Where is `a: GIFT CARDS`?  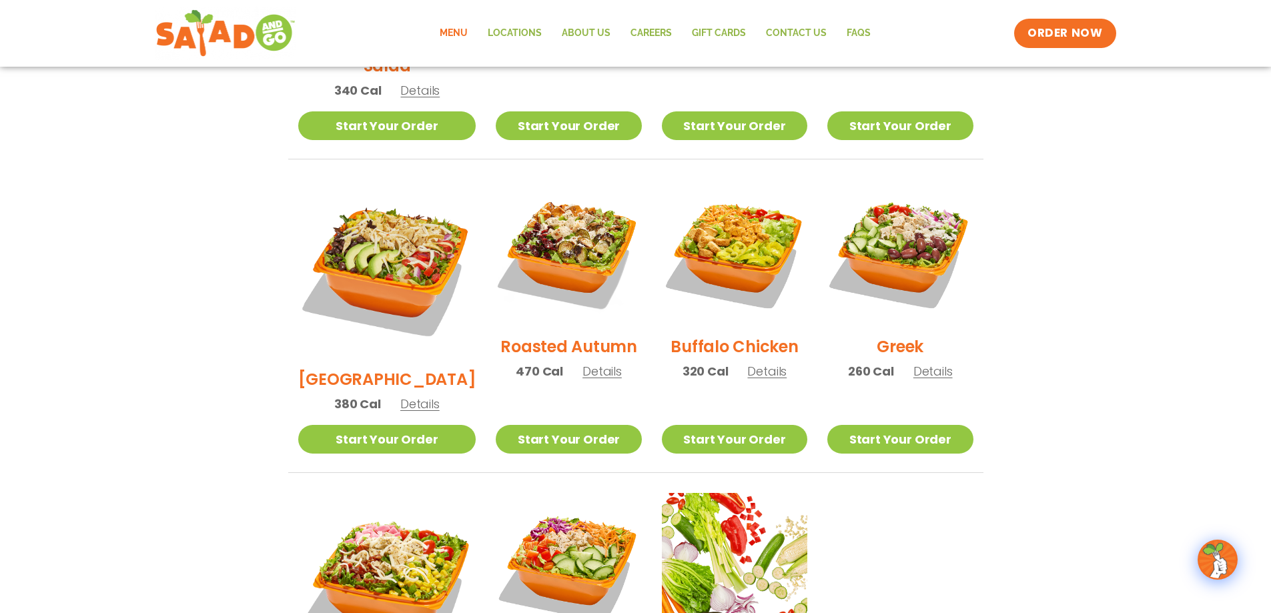
a: GIFT CARDS is located at coordinates (719, 33).